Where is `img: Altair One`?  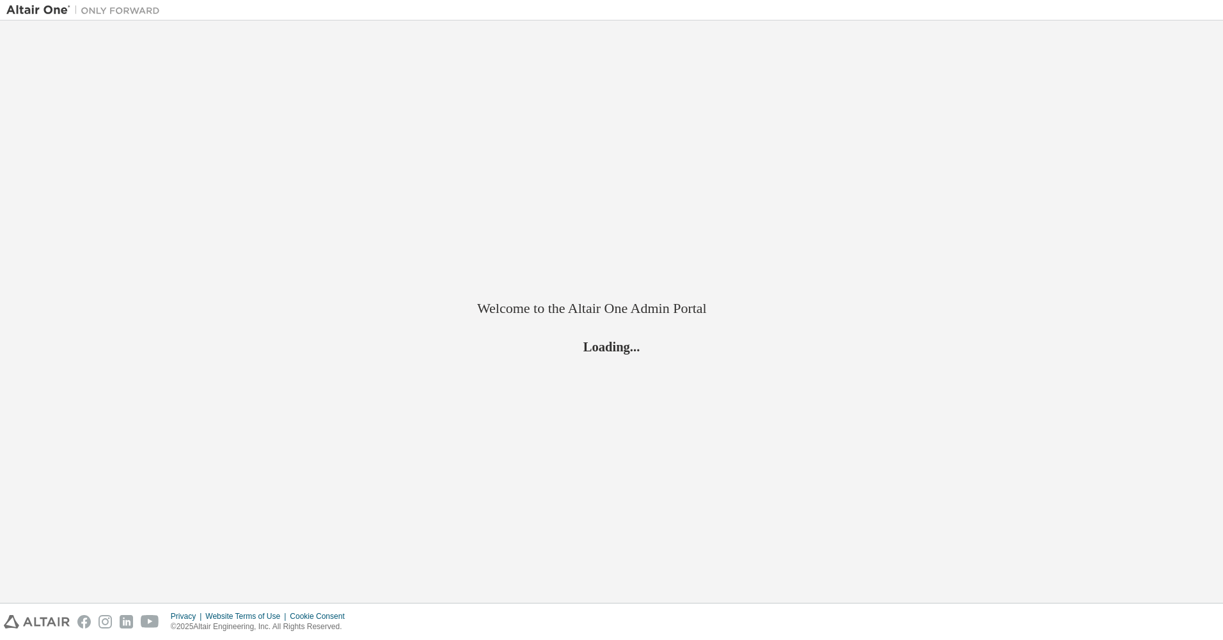
img: Altair One is located at coordinates (86, 10).